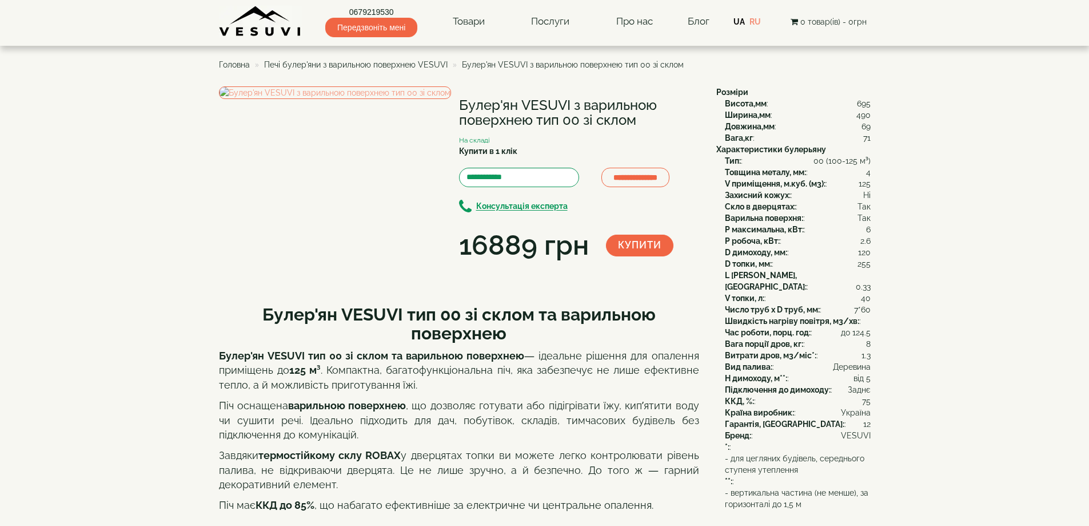 The height and width of the screenshot is (526, 1089). What do you see at coordinates (756, 378) in the screenshot?
I see `b: H димоходу, м**:` at bounding box center [756, 378].